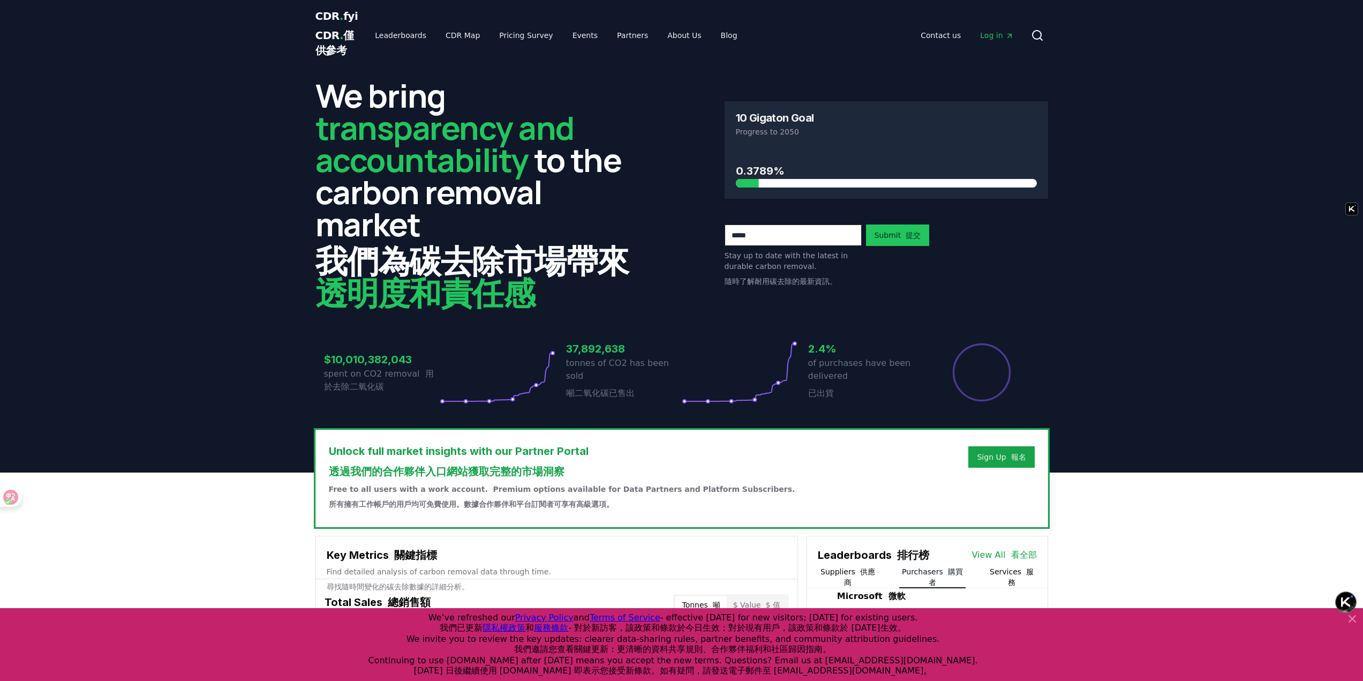  I want to click on h3: Unlock full market insights with our Partner Portal, so click(562, 463).